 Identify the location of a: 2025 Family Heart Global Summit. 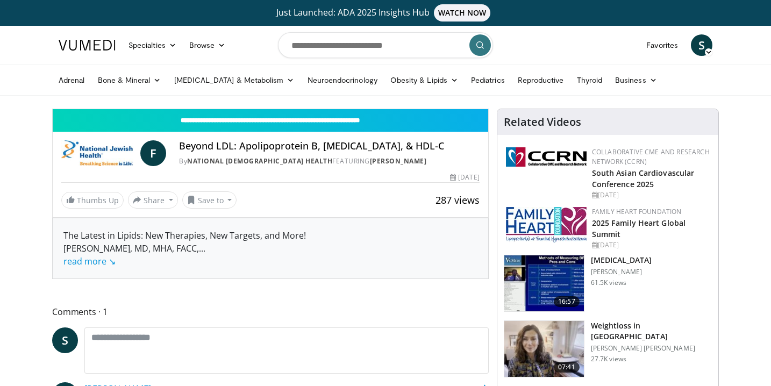
(639, 228).